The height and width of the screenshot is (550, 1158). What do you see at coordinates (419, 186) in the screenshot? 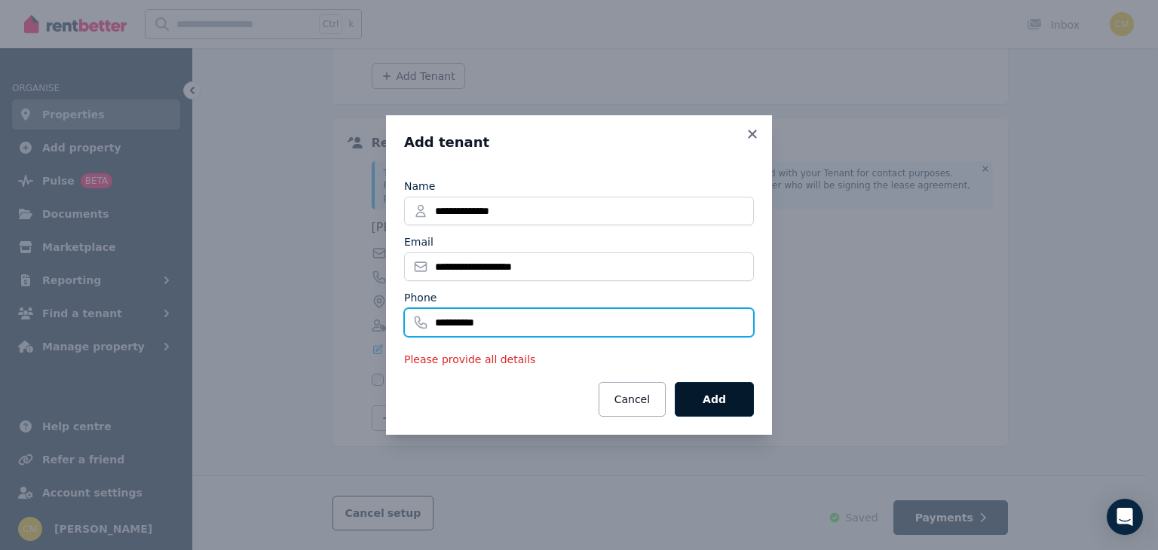
I see `label: Name` at bounding box center [419, 186].